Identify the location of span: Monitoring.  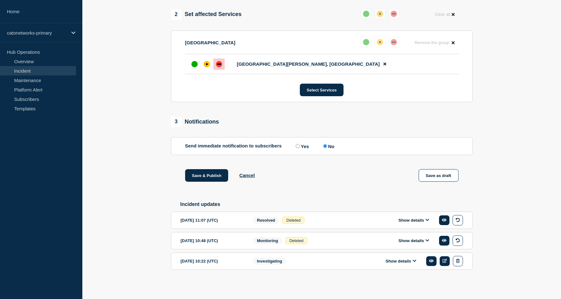
(268, 241).